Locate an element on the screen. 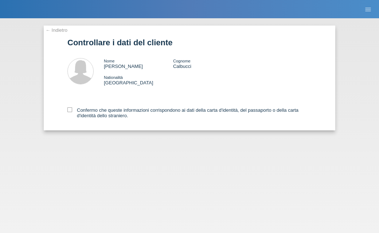 The height and width of the screenshot is (233, 379). h1: Controllare i dati del cliente is located at coordinates (190, 42).